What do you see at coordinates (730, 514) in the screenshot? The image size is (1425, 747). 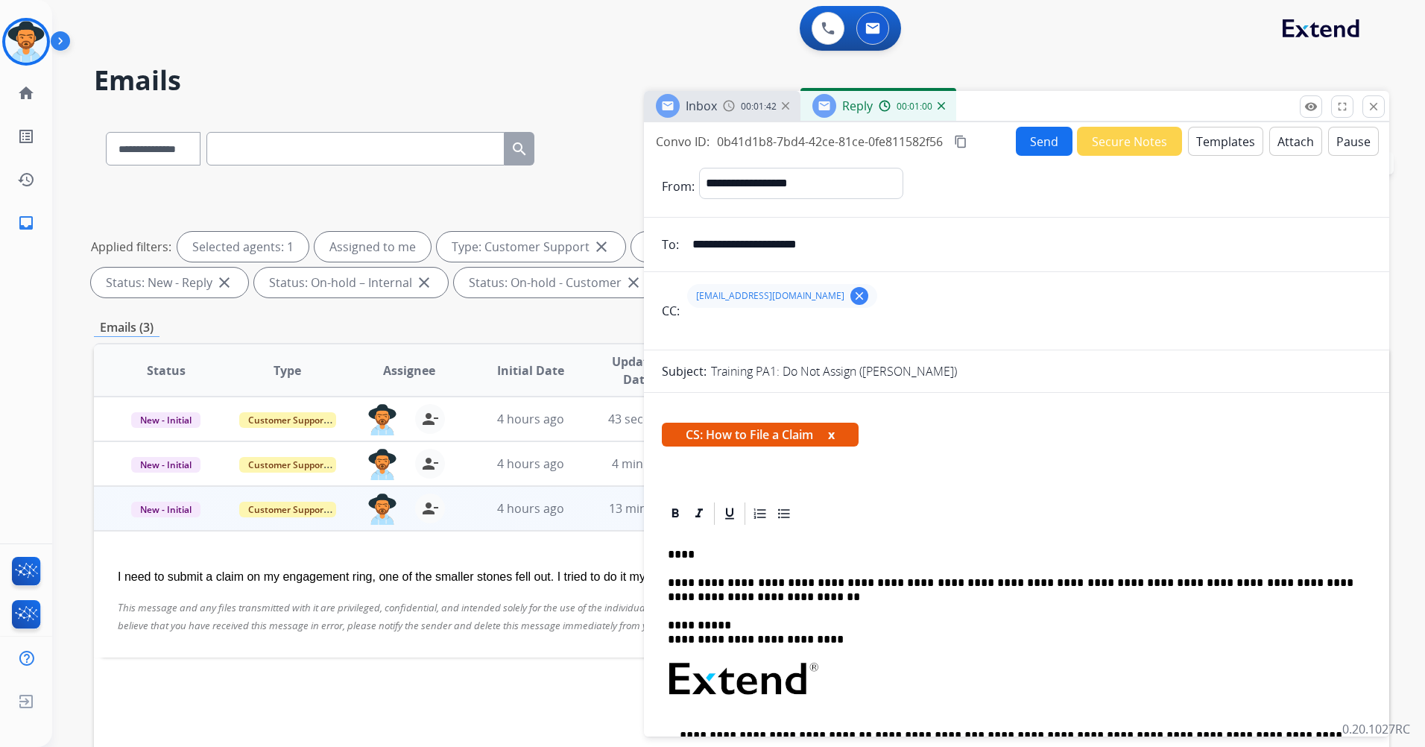 I see `div: Underline` at bounding box center [730, 514].